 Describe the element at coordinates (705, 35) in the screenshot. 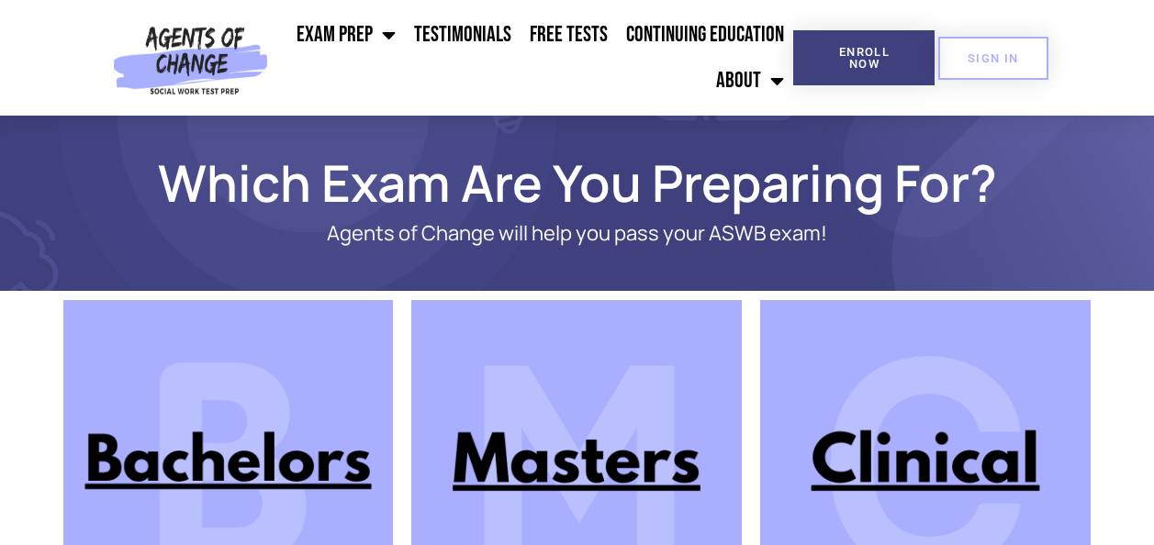

I see `a: Continuing Education` at that location.